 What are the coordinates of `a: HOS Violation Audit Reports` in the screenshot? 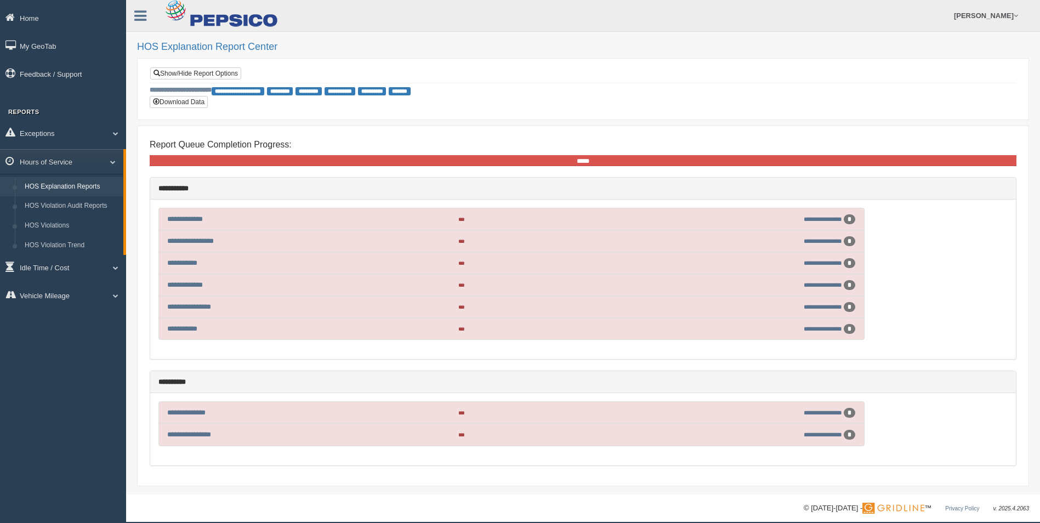 It's located at (71, 206).